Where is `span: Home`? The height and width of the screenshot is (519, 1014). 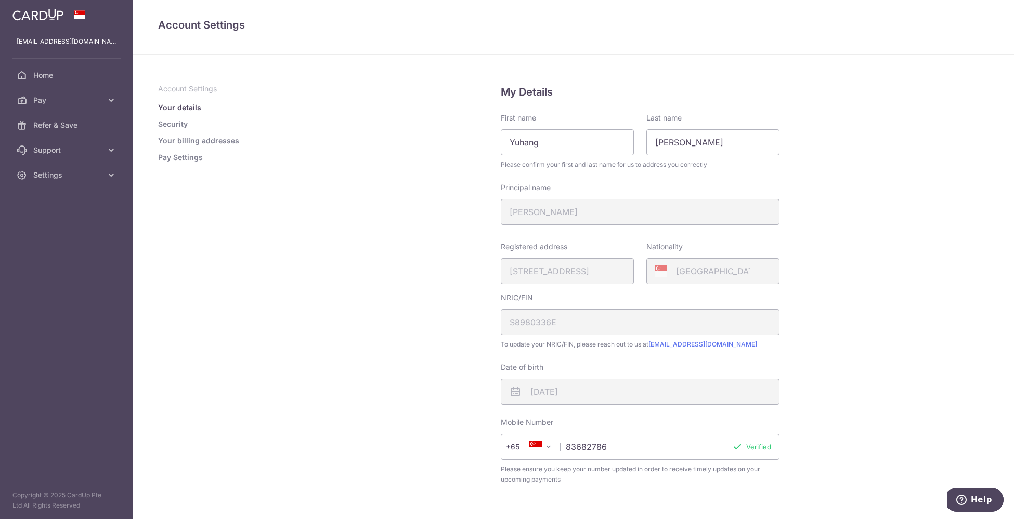 span: Home is located at coordinates (68, 75).